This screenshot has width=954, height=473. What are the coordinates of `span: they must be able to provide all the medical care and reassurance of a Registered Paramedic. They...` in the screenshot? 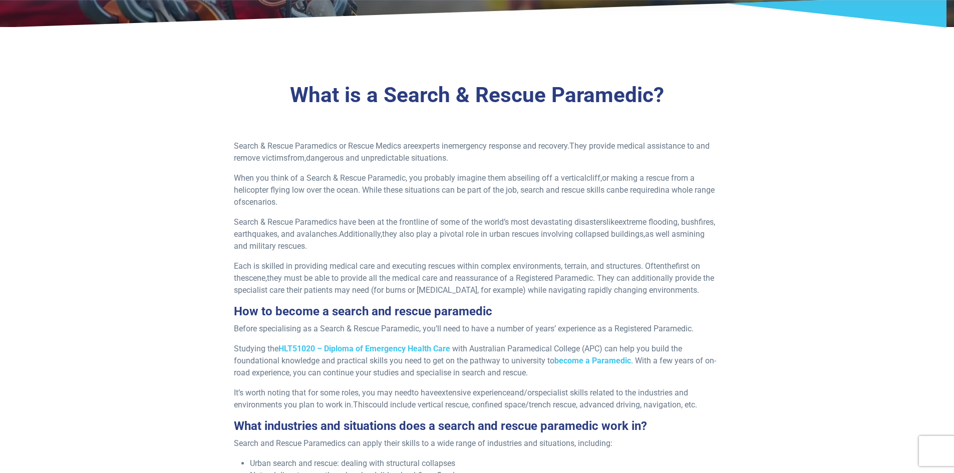 It's located at (474, 284).